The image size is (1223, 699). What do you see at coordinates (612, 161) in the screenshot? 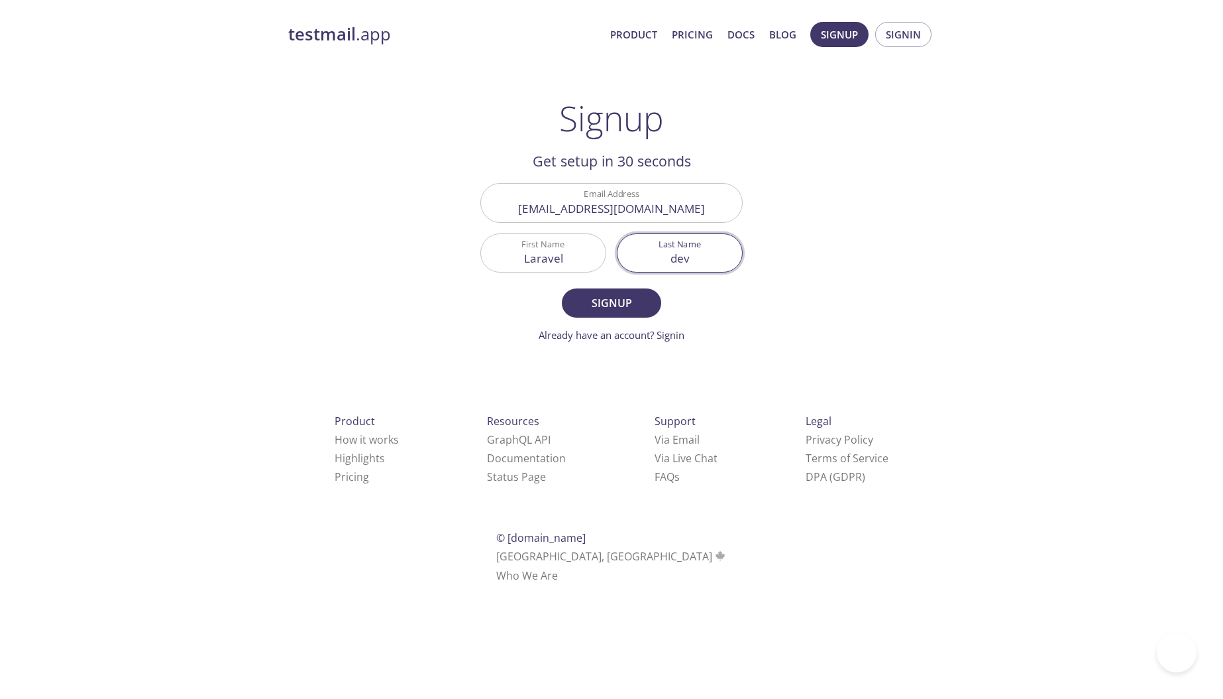
I see `h2: Get setup in 30 seconds` at bounding box center [612, 161].